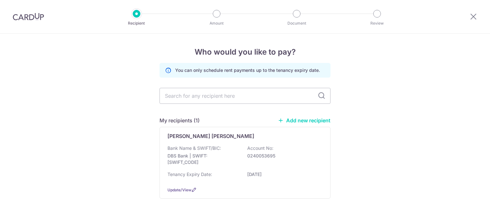  I want to click on h4: Who would you like to pay?, so click(245, 52).